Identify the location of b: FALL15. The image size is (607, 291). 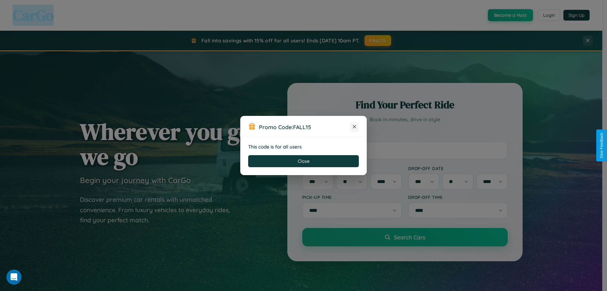
(302, 127).